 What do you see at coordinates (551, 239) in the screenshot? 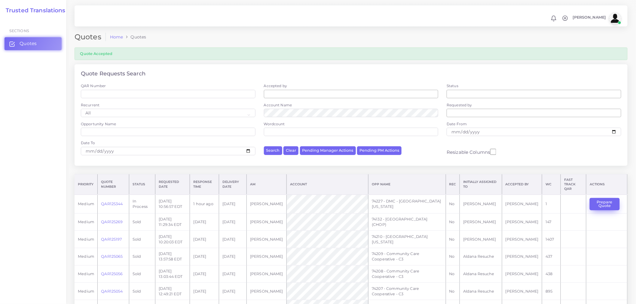
I see `td: 1407` at bounding box center [551, 239].